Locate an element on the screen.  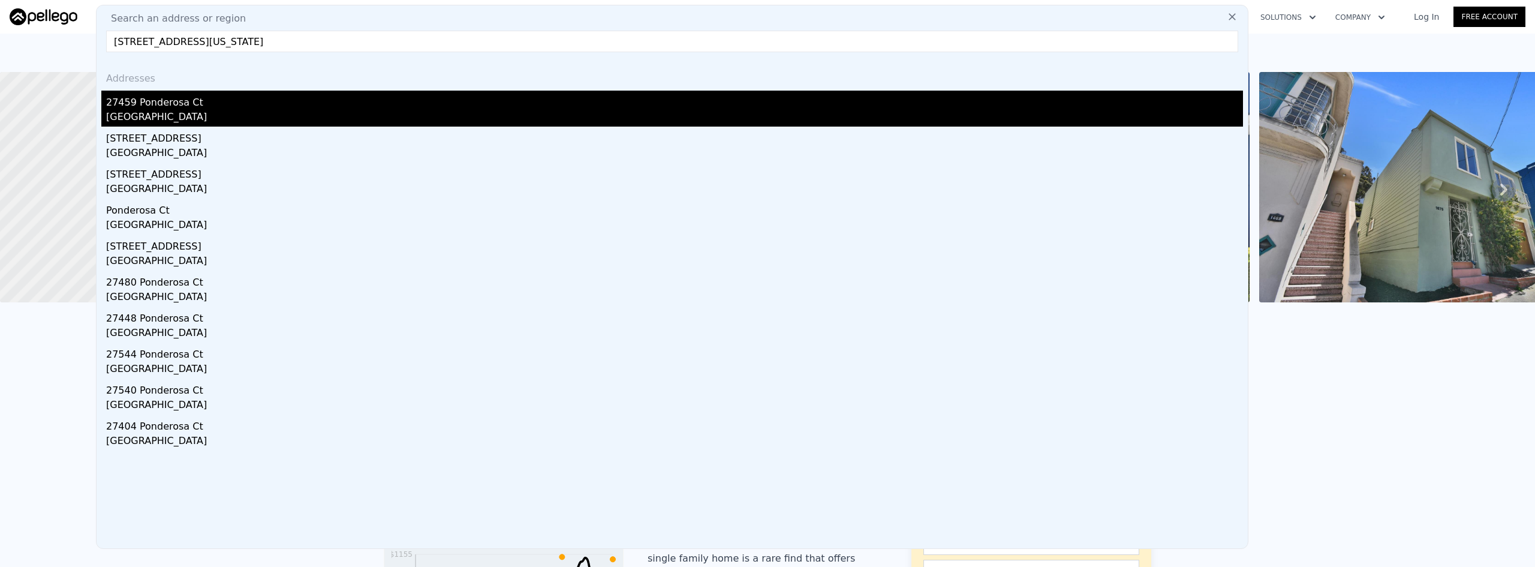
div: 27404 Ponderosa Ct is located at coordinates (674, 424).